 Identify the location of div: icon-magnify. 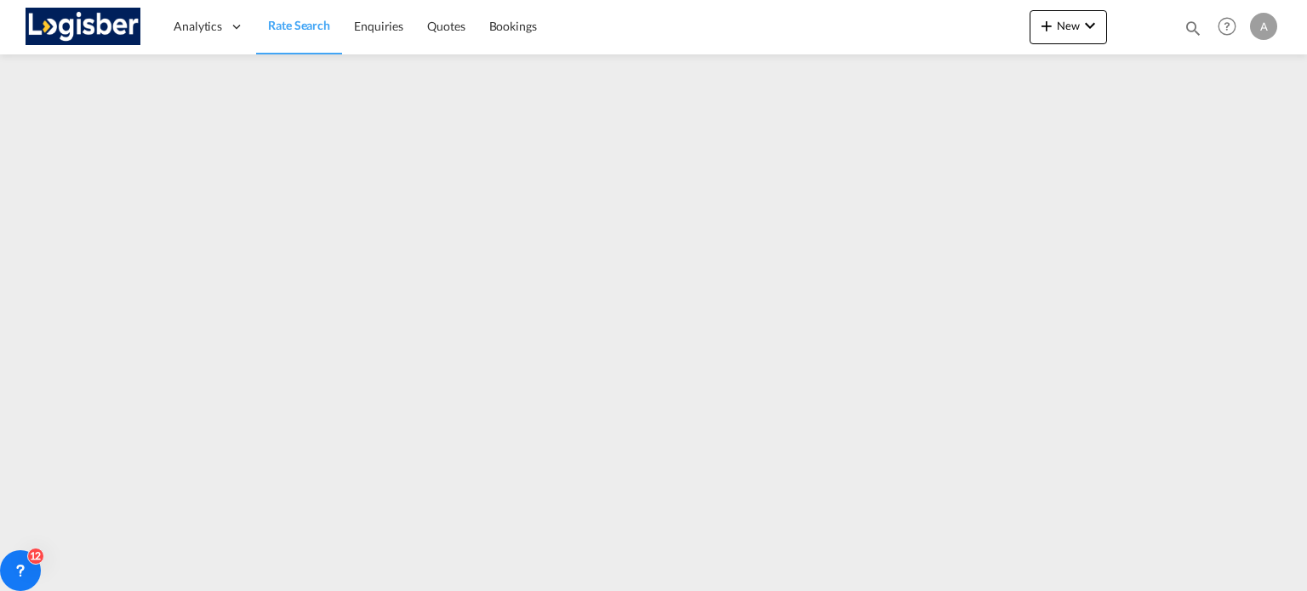
(1193, 31).